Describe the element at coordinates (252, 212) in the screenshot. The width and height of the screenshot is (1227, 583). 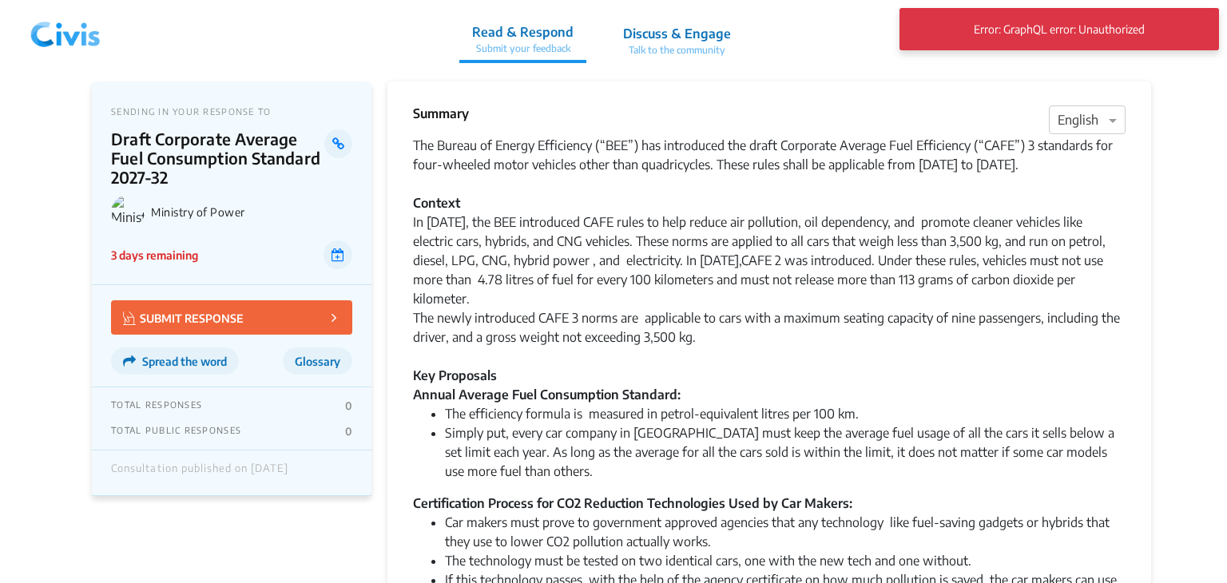
I see `p: Ministry of Power` at that location.